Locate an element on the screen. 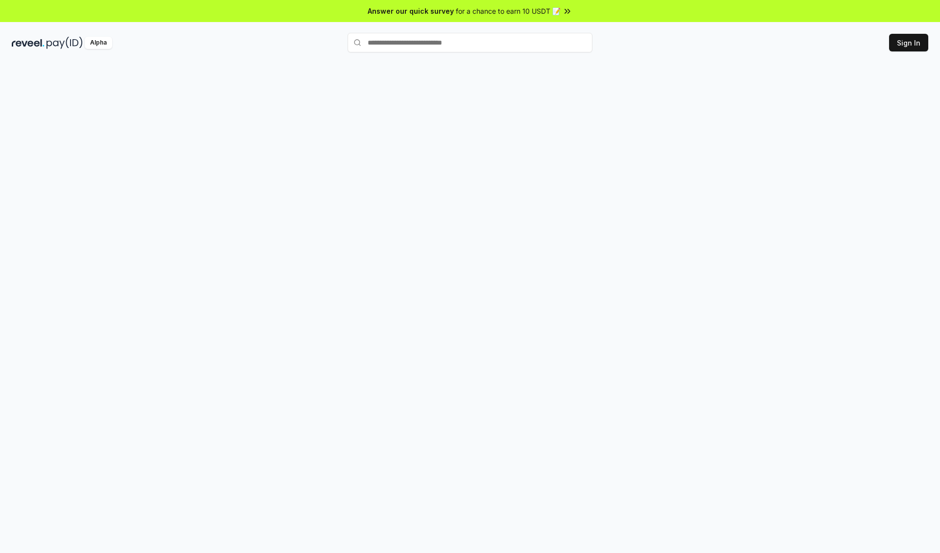 The height and width of the screenshot is (553, 940). div: Alpha is located at coordinates (98, 43).